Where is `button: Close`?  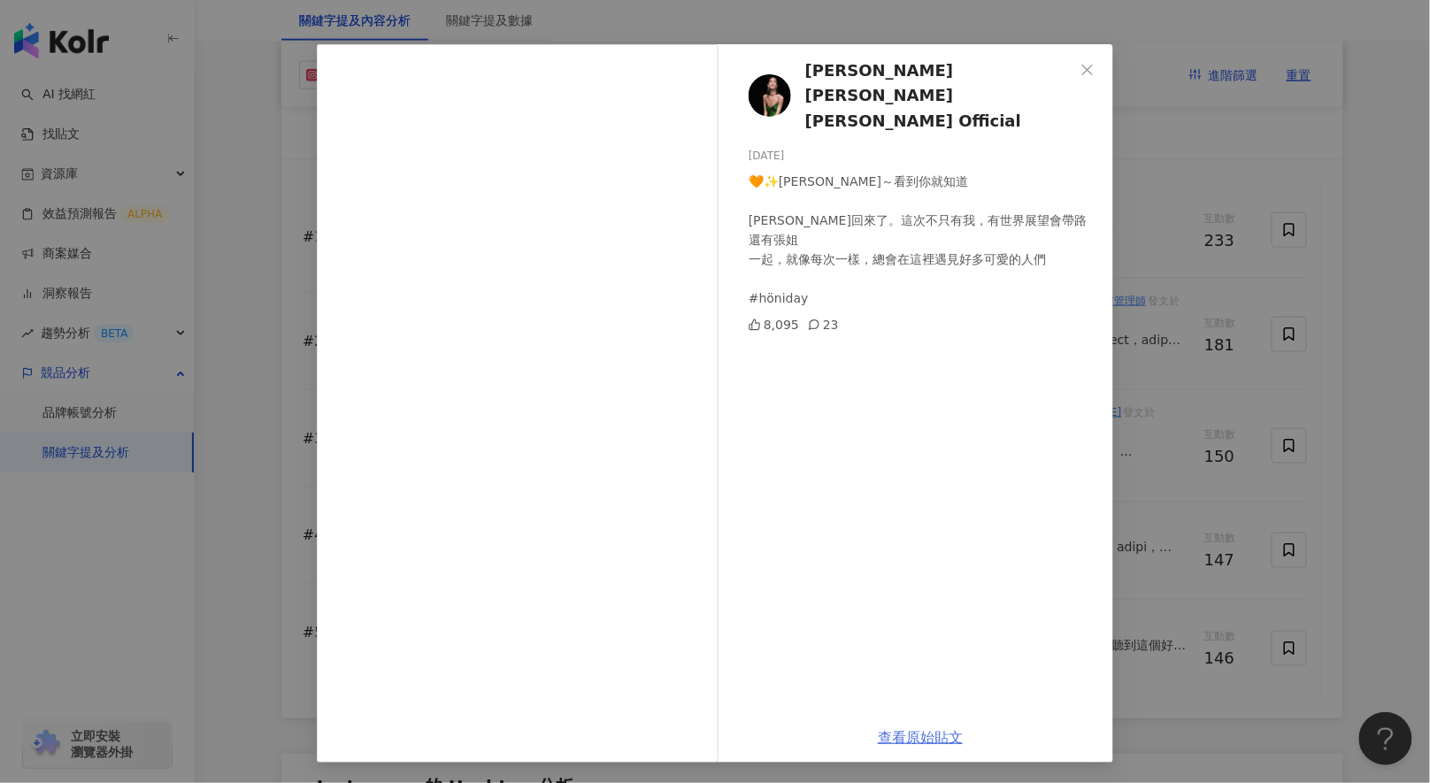 button: Close is located at coordinates (1087, 70).